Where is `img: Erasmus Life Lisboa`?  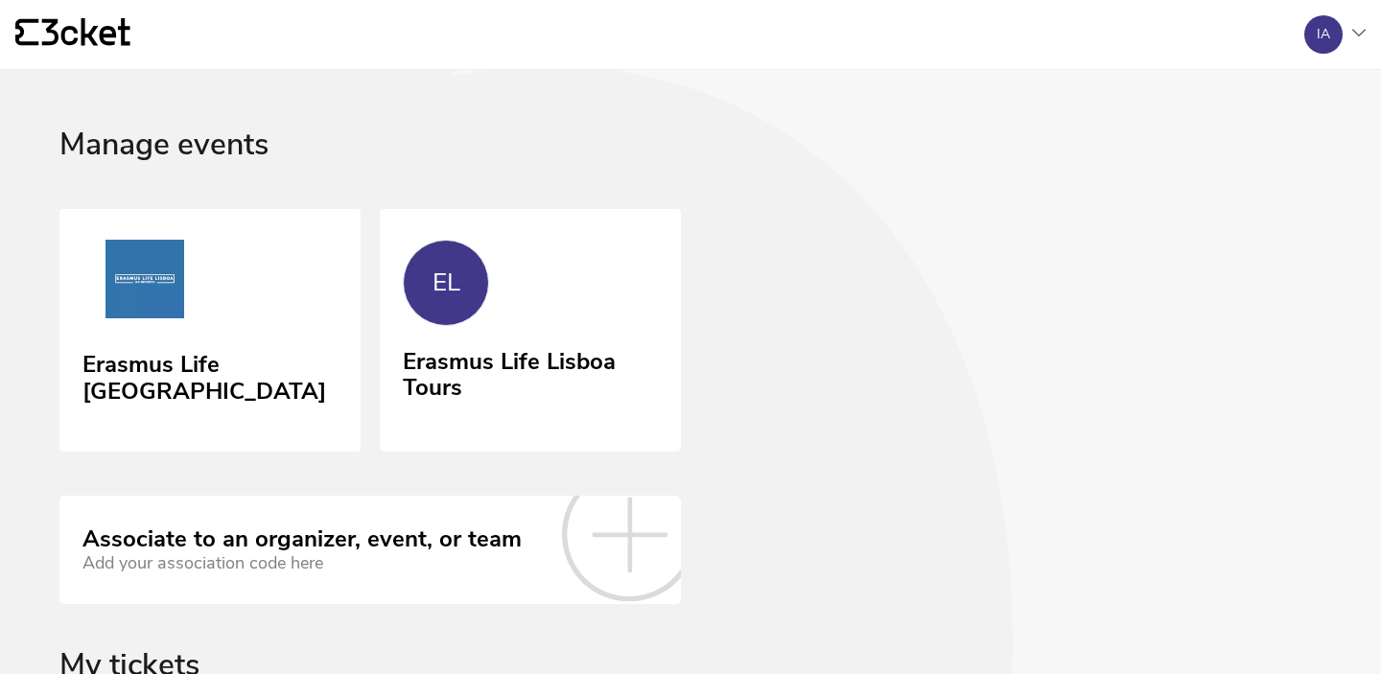
img: Erasmus Life Lisboa is located at coordinates (145, 283).